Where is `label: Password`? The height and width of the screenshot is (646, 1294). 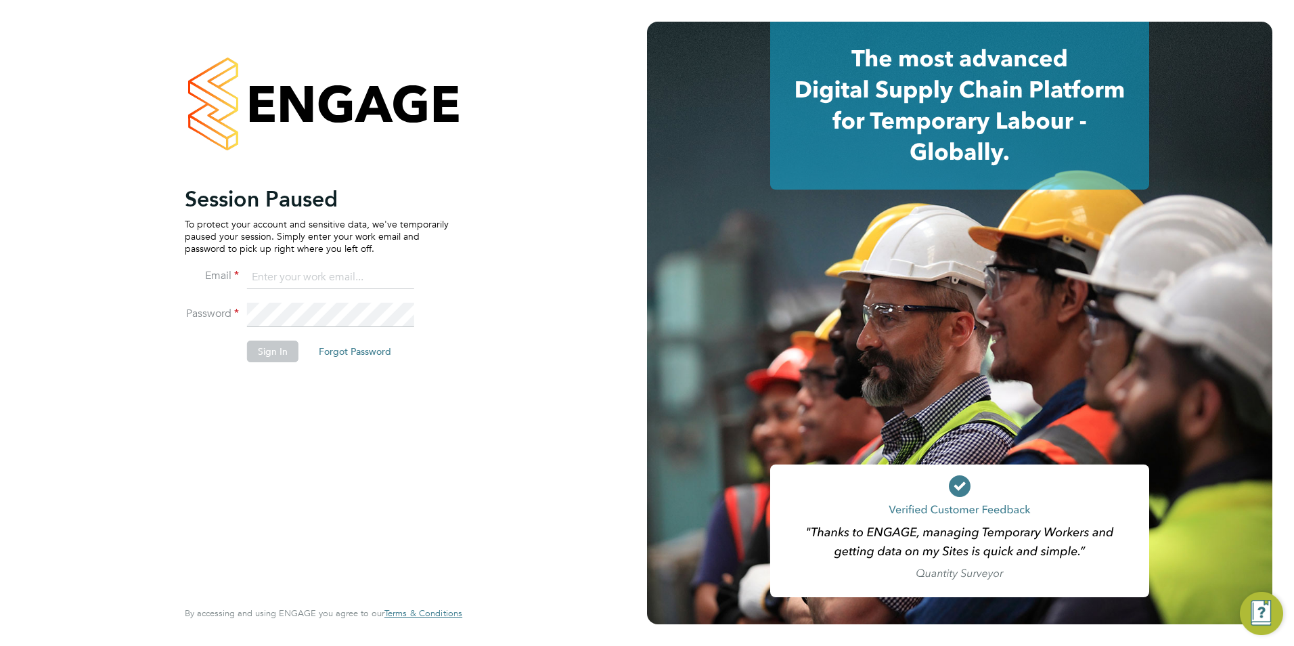 label: Password is located at coordinates (212, 313).